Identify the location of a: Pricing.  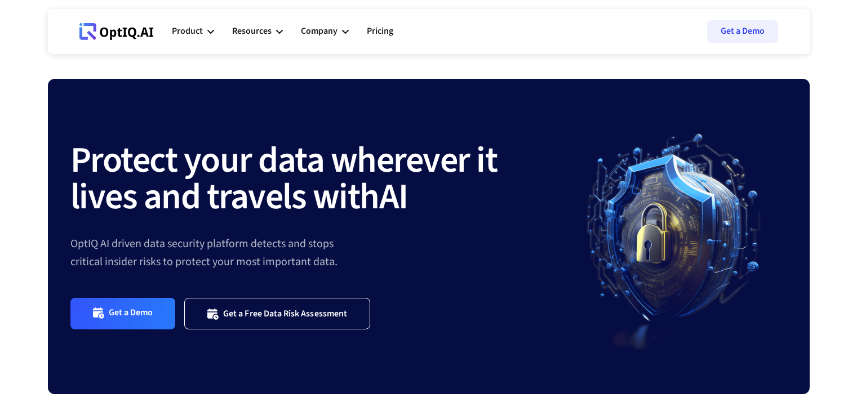
(380, 32).